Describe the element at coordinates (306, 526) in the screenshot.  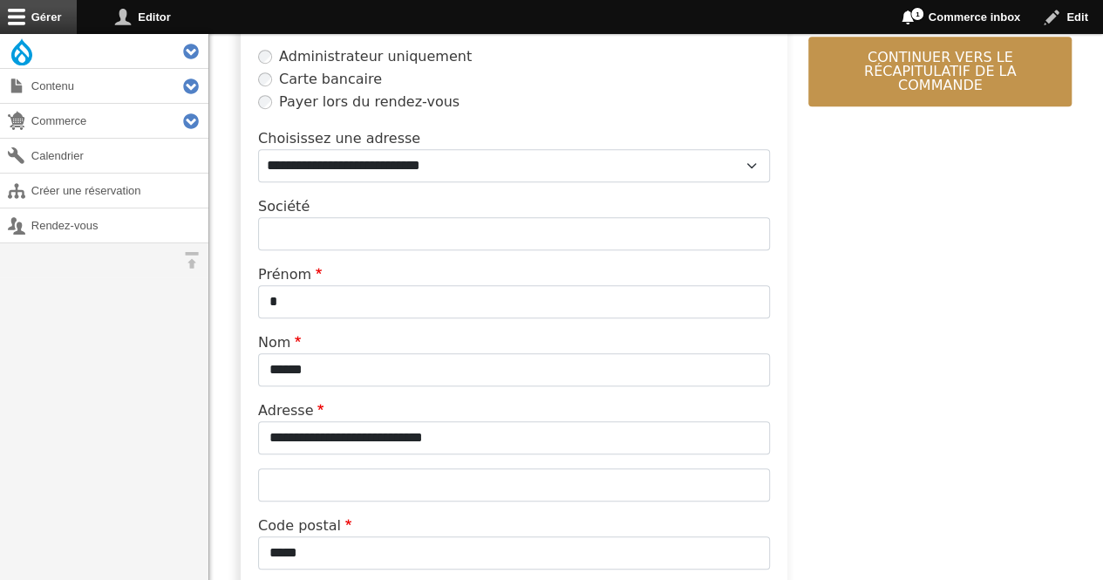
I see `label: Code postal` at that location.